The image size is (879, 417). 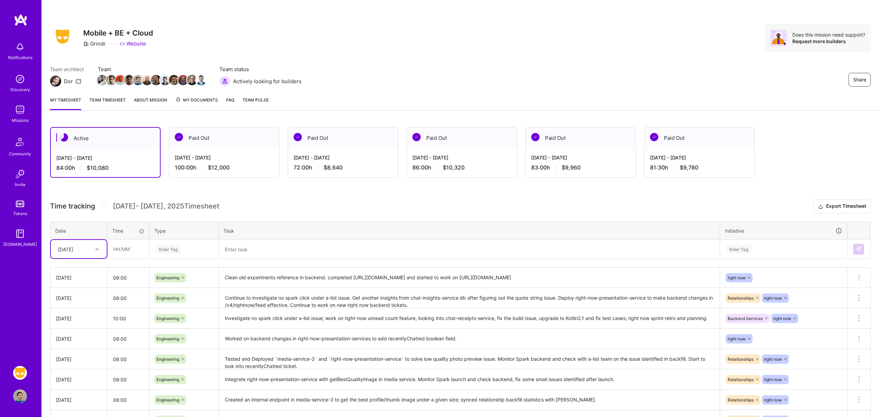 What do you see at coordinates (72, 206) in the screenshot?
I see `span: Time tracking` at bounding box center [72, 206].